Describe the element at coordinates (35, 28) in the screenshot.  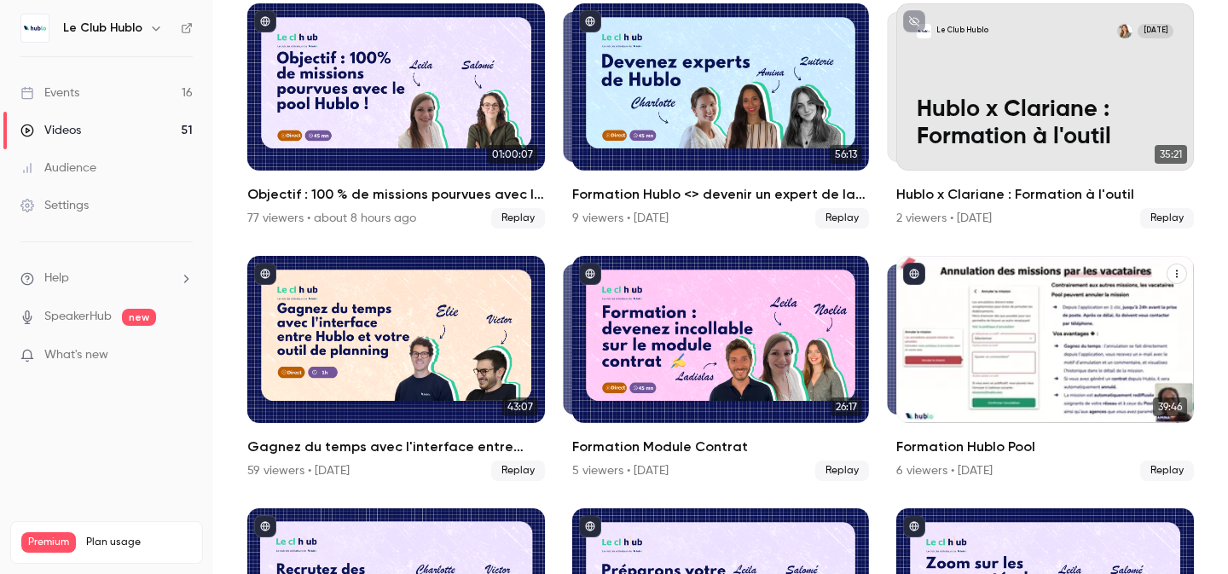
I see `img: Le Club Hublo` at that location.